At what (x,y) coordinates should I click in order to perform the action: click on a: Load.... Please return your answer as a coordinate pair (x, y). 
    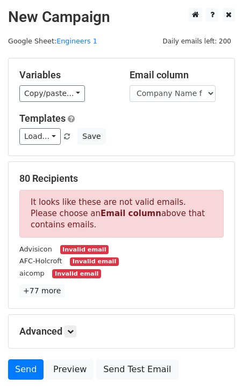
    Looking at the image, I should click on (40, 136).